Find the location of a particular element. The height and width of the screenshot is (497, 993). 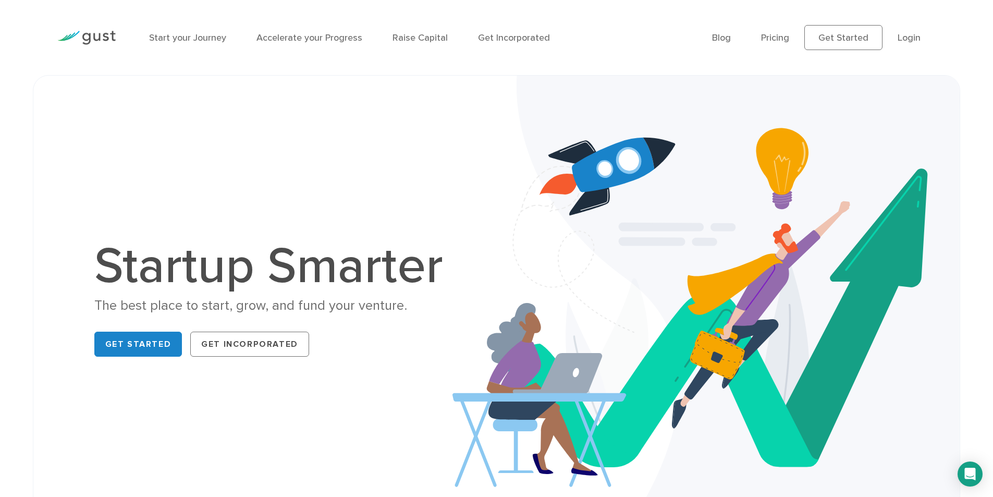

a: Raise Capital is located at coordinates (420, 38).